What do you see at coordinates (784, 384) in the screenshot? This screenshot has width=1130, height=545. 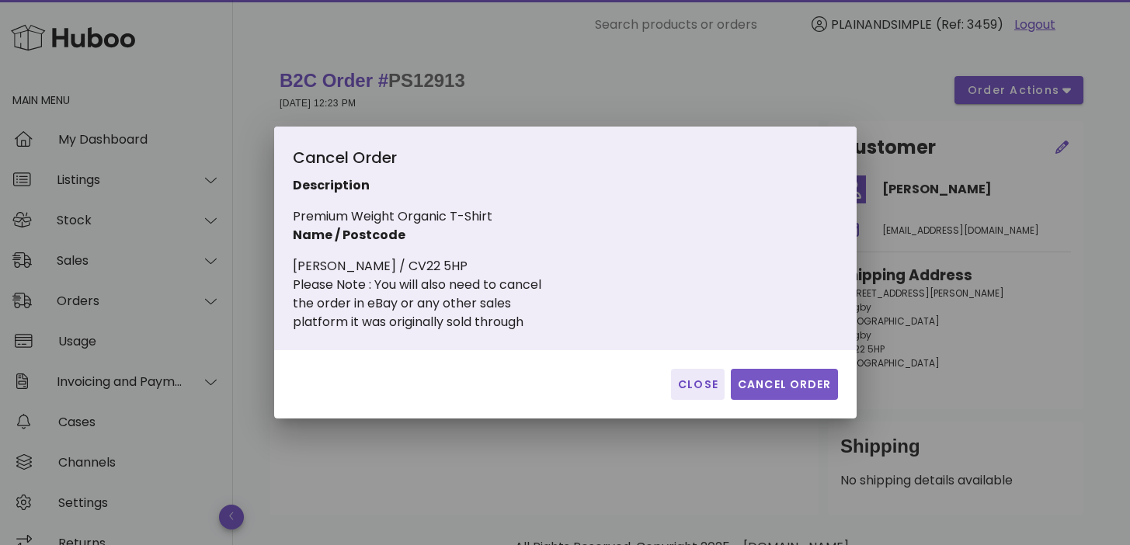 I see `button: Cancel Order` at bounding box center [784, 384].